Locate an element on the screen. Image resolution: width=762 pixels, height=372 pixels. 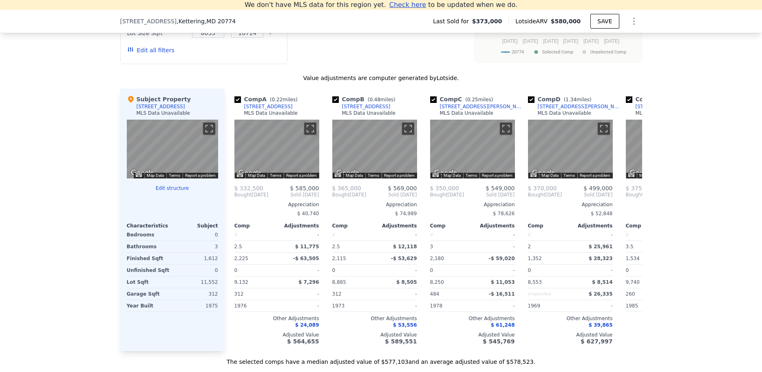
span: $ 8,514 is located at coordinates (602, 282).